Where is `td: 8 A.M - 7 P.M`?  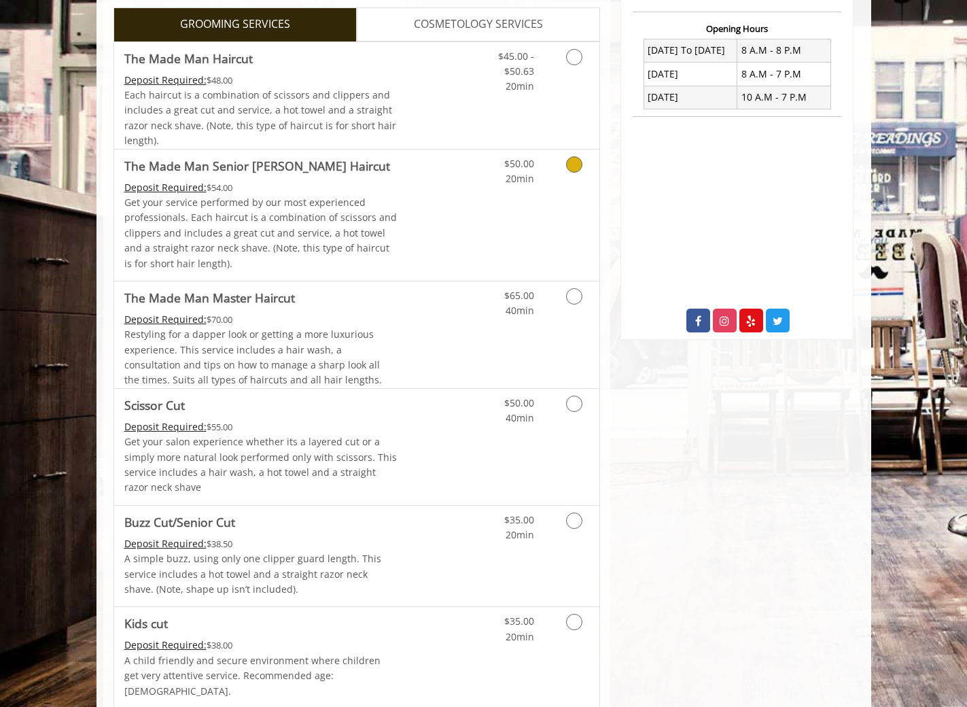 td: 8 A.M - 7 P.M is located at coordinates (784, 74).